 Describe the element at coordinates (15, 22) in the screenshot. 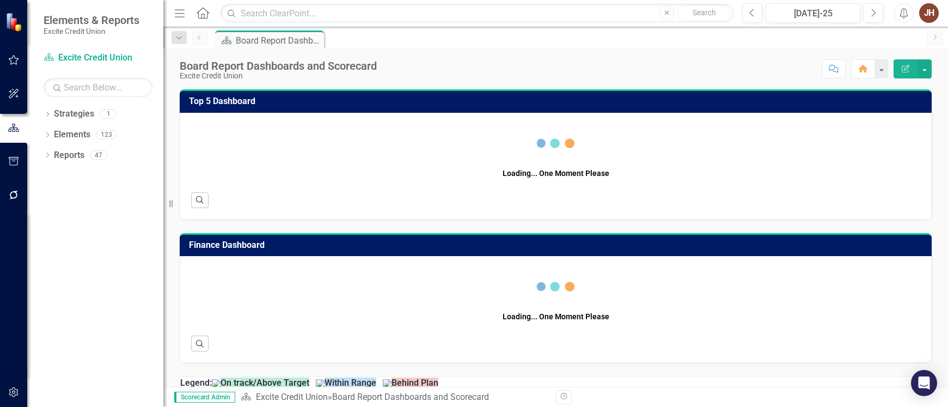

I see `img: ClearPoint Strategy` at that location.